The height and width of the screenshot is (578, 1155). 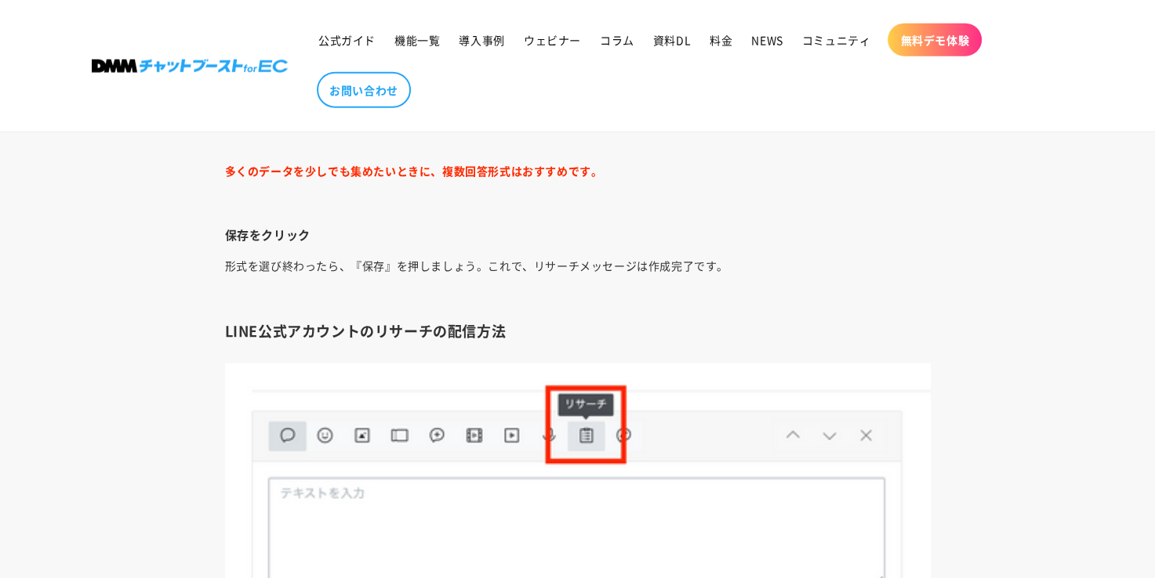 What do you see at coordinates (417, 40) in the screenshot?
I see `a: 機能一覧` at bounding box center [417, 40].